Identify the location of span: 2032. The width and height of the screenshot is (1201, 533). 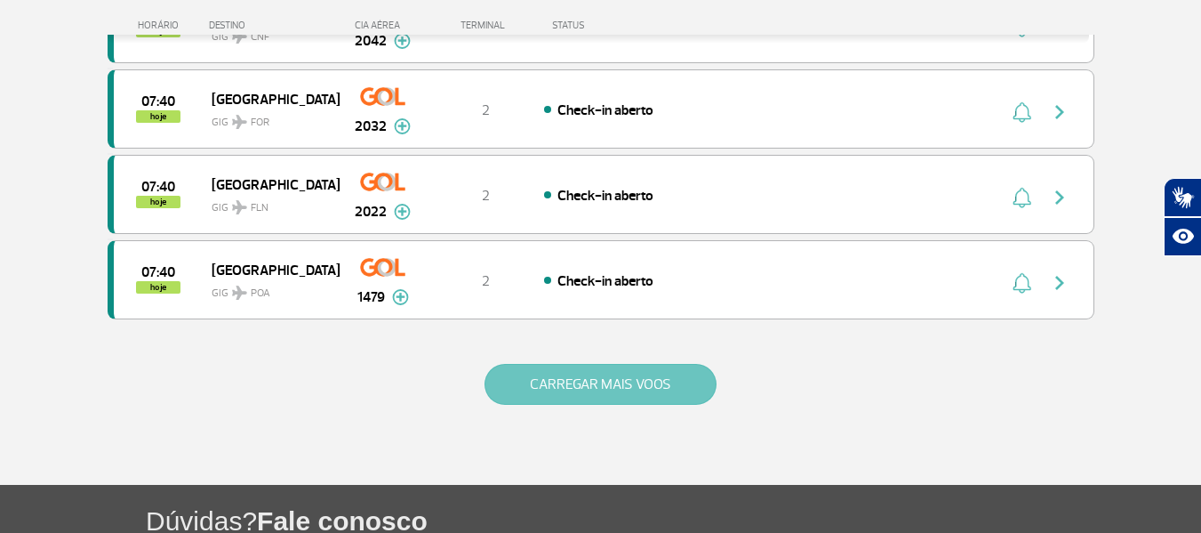
(371, 126).